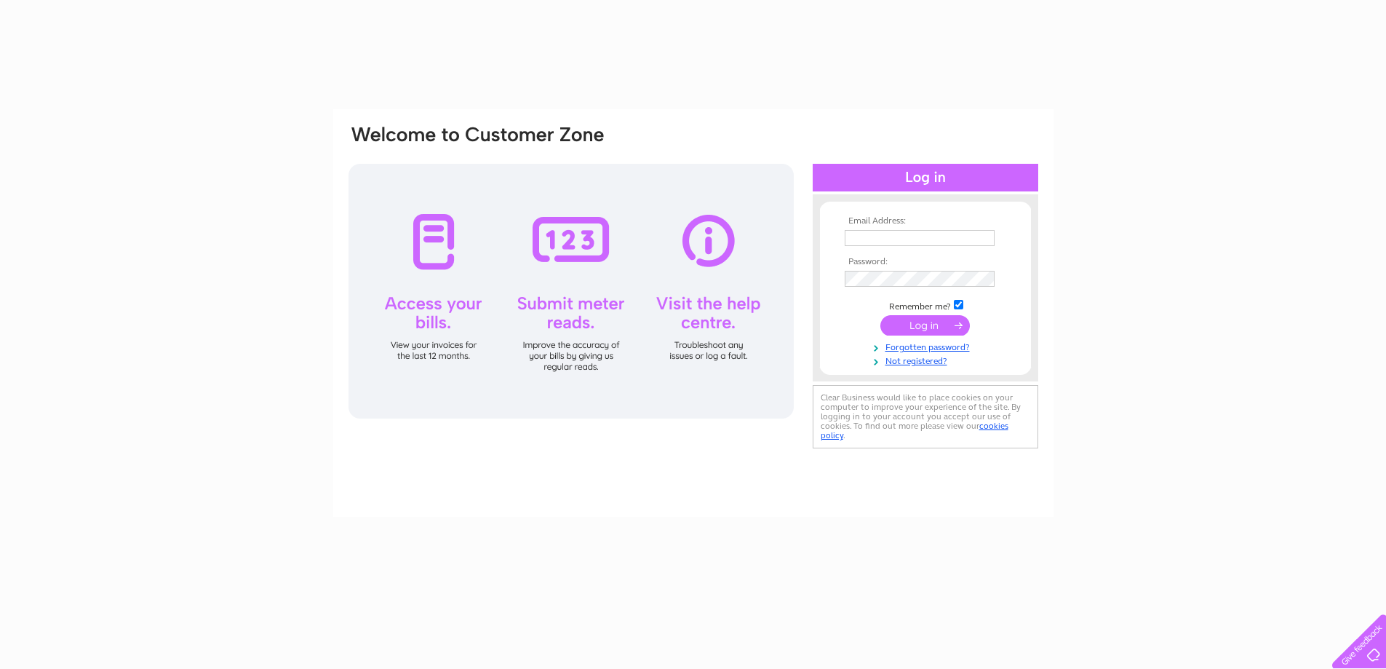 This screenshot has height=669, width=1386. What do you see at coordinates (927, 359) in the screenshot?
I see `a: Not registered?` at bounding box center [927, 359].